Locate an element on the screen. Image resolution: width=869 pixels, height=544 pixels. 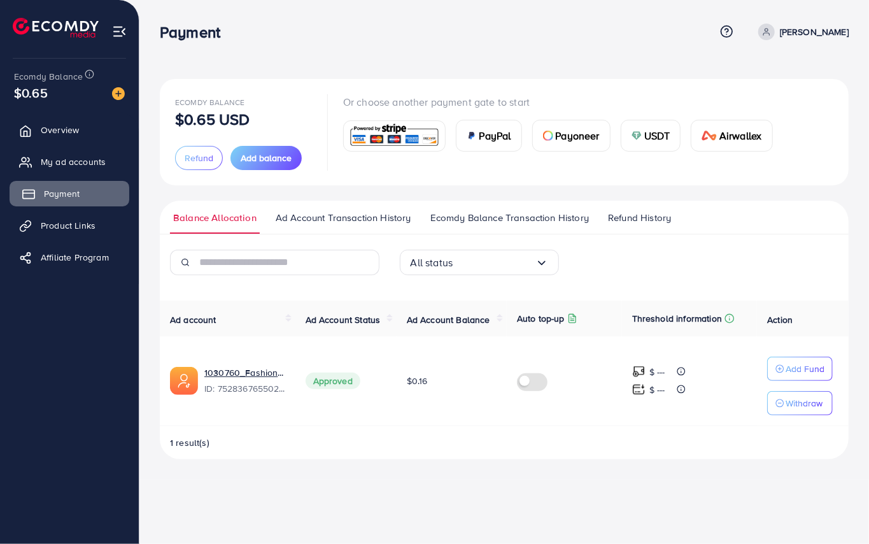
p: Withdraw is located at coordinates (805, 403).